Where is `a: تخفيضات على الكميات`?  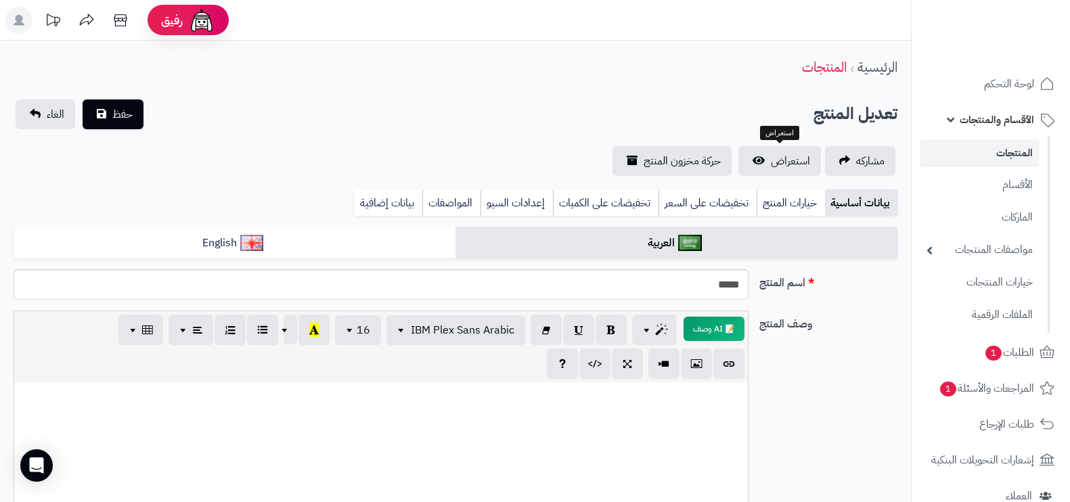 a: تخفيضات على الكميات is located at coordinates (606, 203).